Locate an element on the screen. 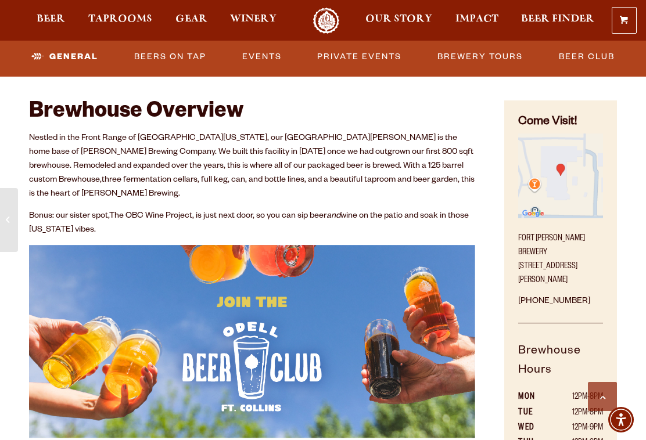 This screenshot has height=440, width=646. span: Gear is located at coordinates (191, 19).